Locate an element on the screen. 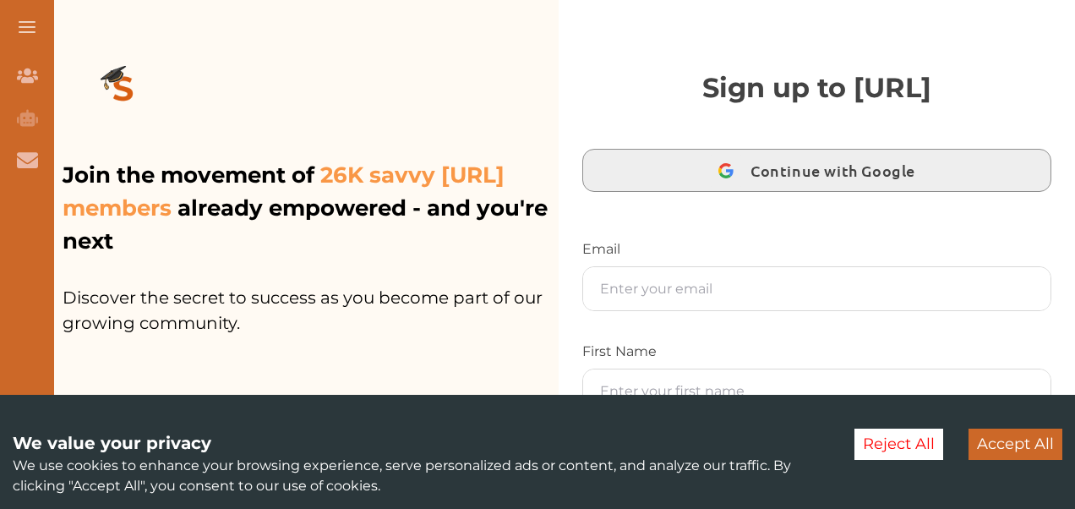  p: Join the movement of already empowered - and you're next is located at coordinates (309, 208).